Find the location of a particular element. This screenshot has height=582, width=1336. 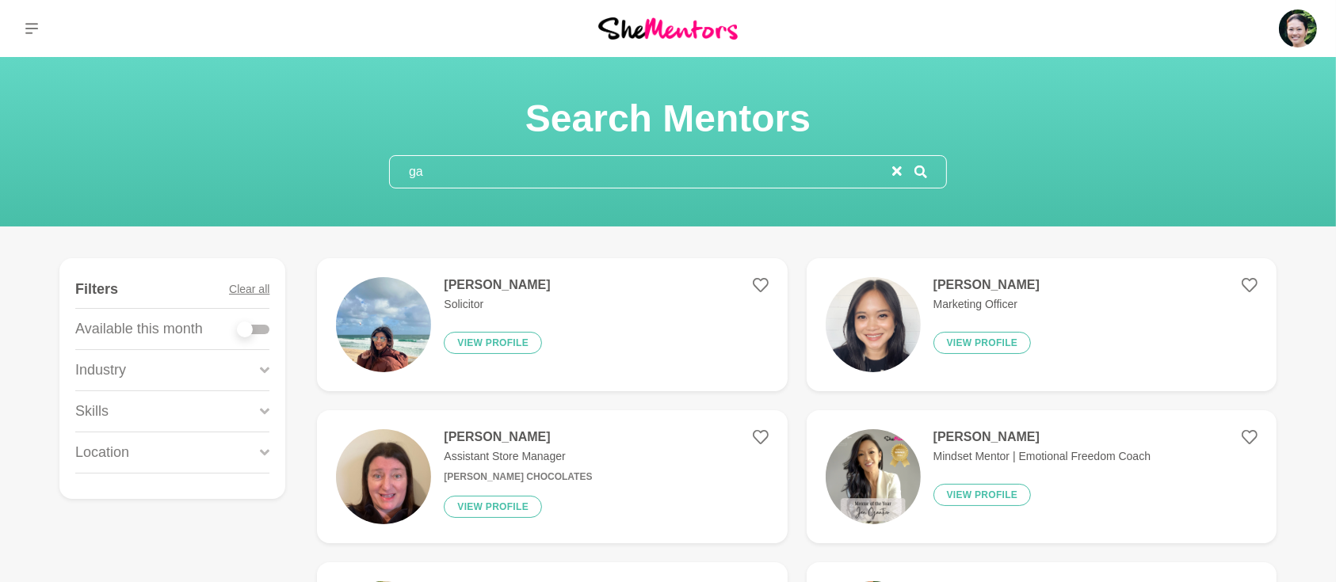

input: Search mentors is located at coordinates (641, 172).